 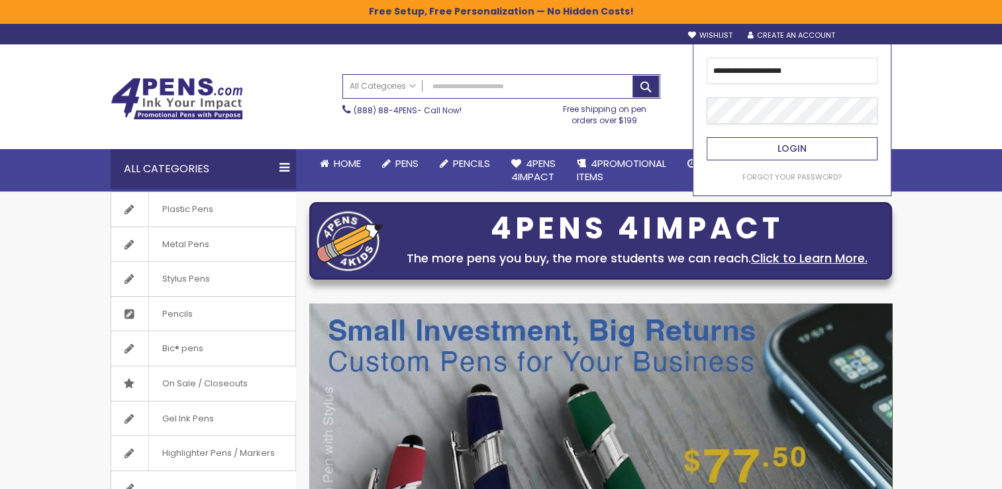 What do you see at coordinates (621, 170) in the screenshot?
I see `span: 4PROMOTIONAL ITEMS` at bounding box center [621, 170].